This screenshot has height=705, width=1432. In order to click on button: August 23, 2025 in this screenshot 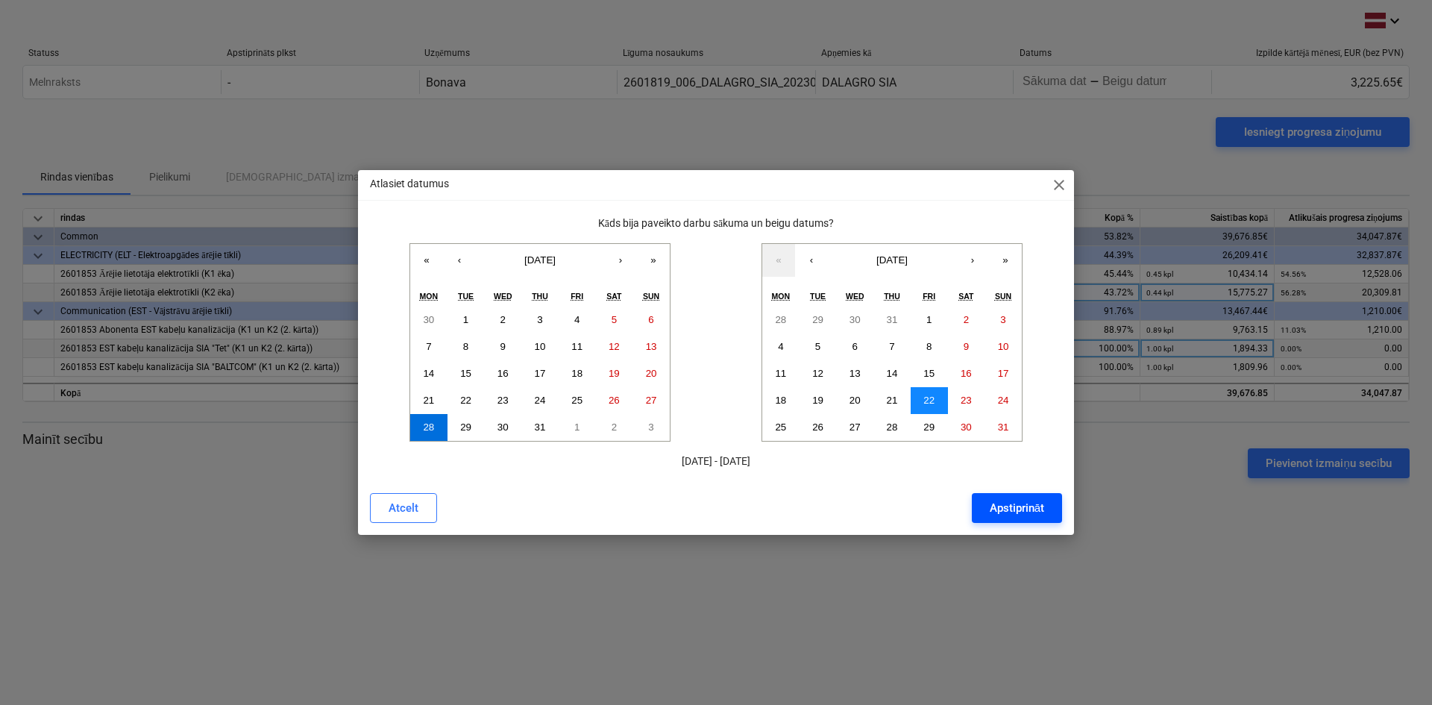, I will do `click(967, 401)`.